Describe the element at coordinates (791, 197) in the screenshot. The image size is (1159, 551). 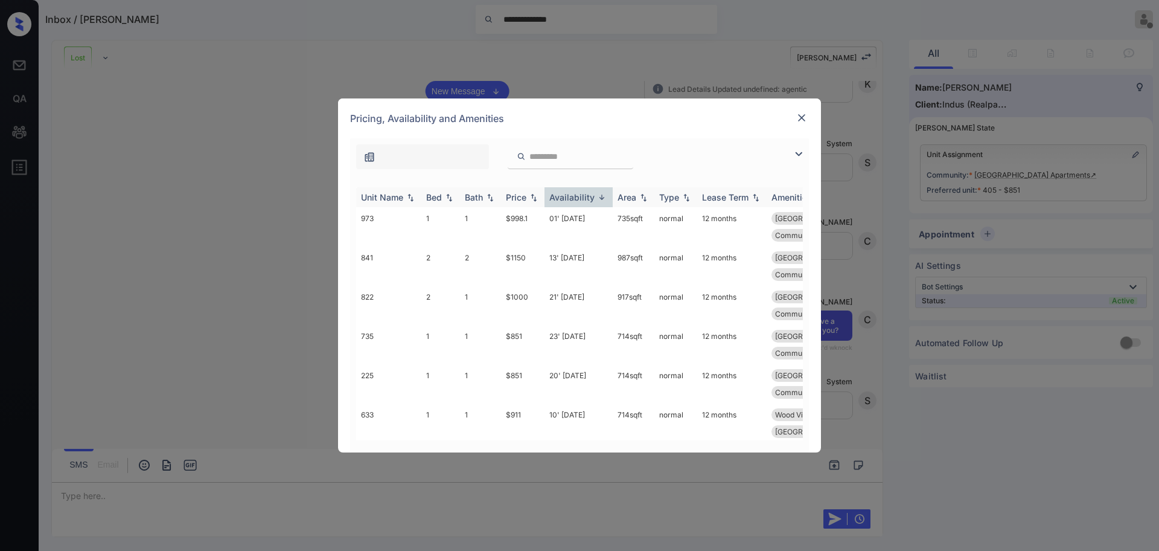
I see `div: Amenities` at that location.